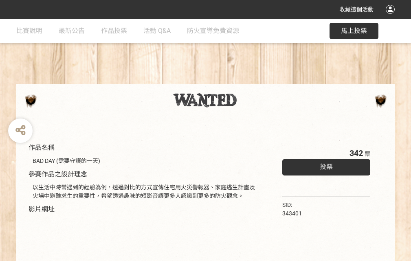 The height and width of the screenshot is (261, 411). Describe the element at coordinates (356, 153) in the screenshot. I see `span: 342` at that location.